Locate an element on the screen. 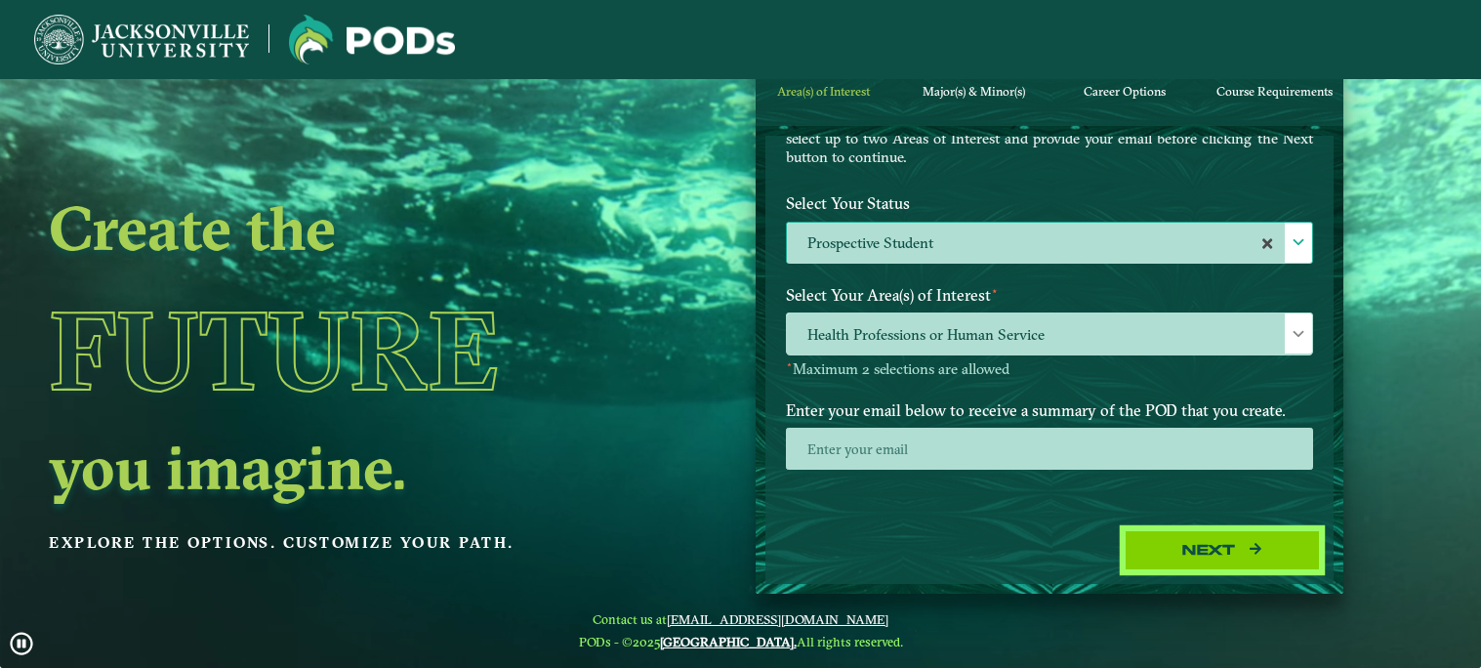 Image resolution: width=1481 pixels, height=668 pixels. label: Select Your Area(s) of Interest is located at coordinates (1049, 295).